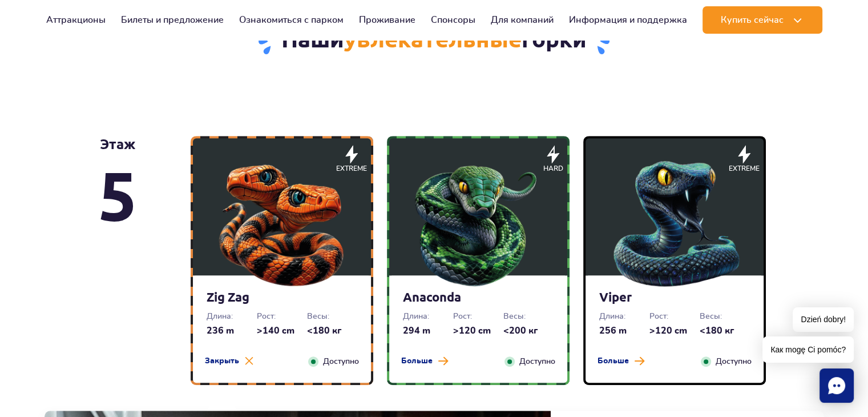 Image resolution: width=868 pixels, height=417 pixels. What do you see at coordinates (222, 361) in the screenshot?
I see `font: Закрыть` at bounding box center [222, 361].